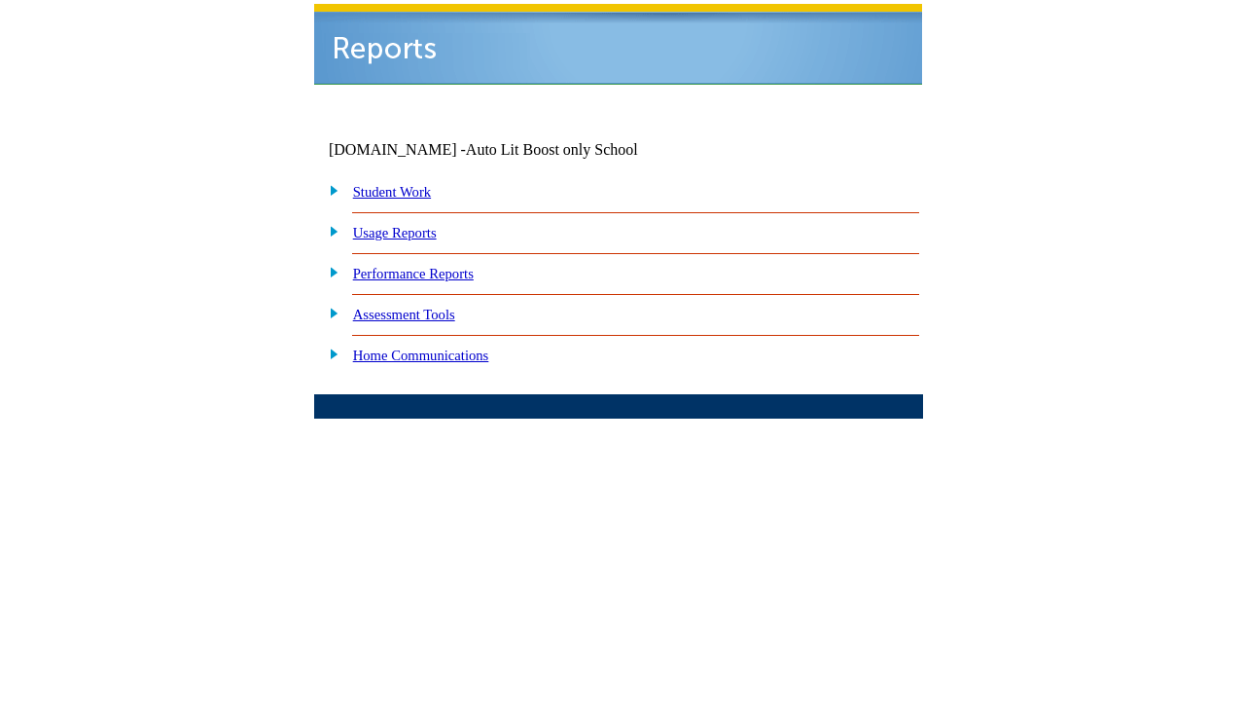 This screenshot has height=701, width=1245. What do you see at coordinates (404, 314) in the screenshot?
I see `a: Assessment Tools` at bounding box center [404, 314].